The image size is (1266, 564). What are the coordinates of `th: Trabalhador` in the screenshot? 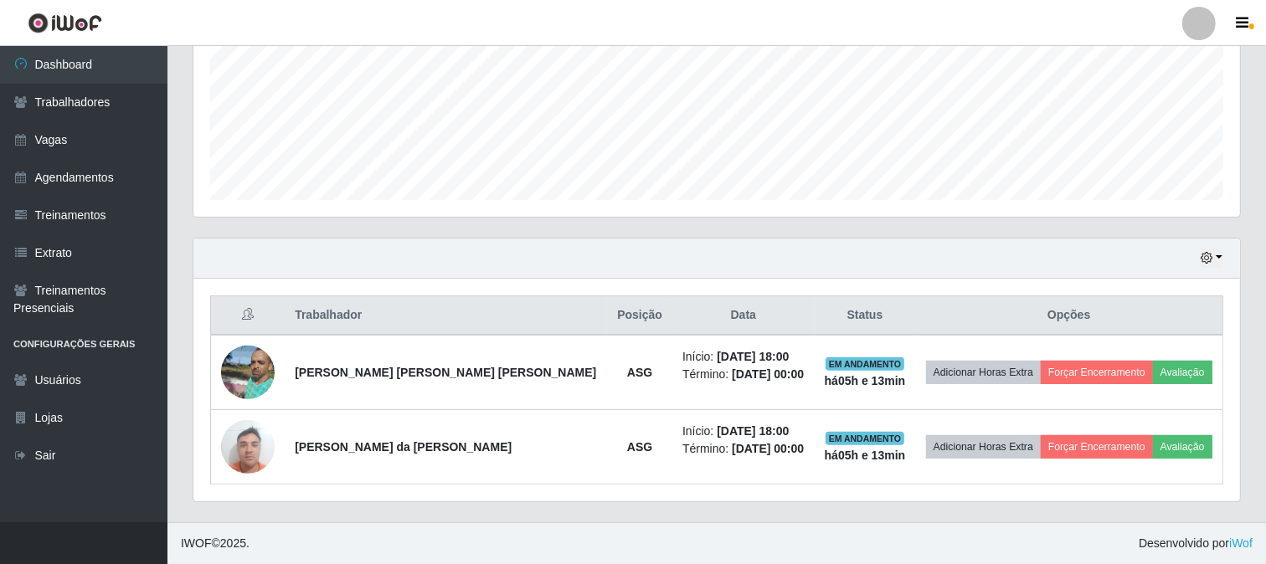 It's located at (446, 316).